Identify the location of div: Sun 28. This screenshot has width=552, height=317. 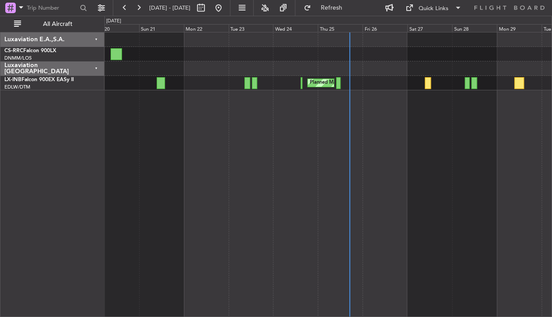
(474, 28).